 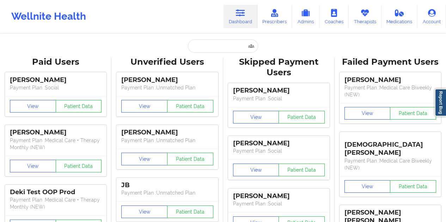 I want to click on a: Dashboard, so click(x=240, y=17).